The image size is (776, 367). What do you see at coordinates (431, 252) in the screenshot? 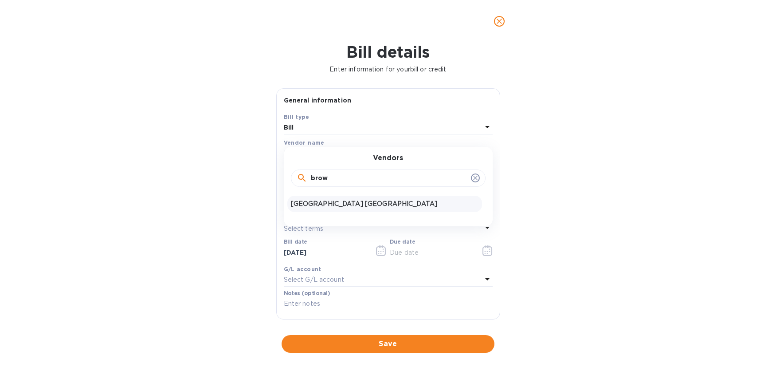
I see `input: Due date` at bounding box center [431, 252].